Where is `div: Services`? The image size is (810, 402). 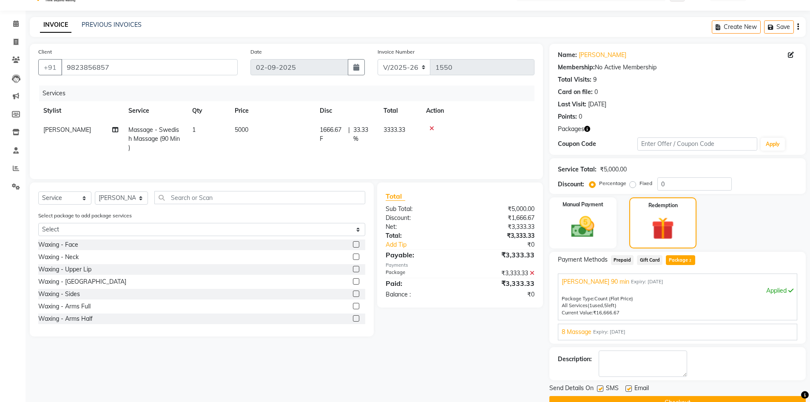 div: Services is located at coordinates (290, 93).